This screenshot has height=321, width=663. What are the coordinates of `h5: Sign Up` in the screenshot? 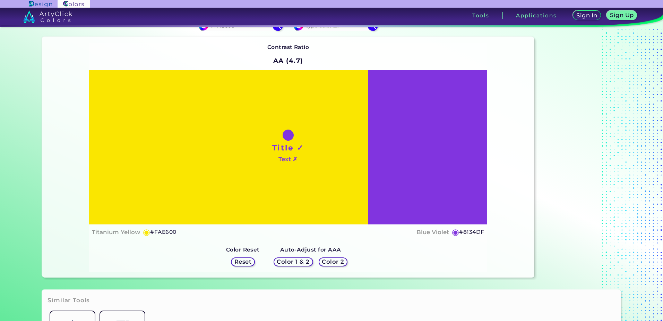 It's located at (622, 15).